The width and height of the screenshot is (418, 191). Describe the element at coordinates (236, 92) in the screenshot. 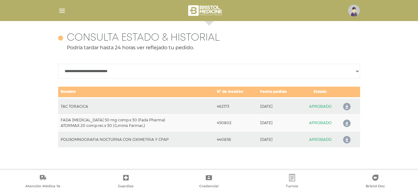

I see `td: N° de Gestión` at that location.